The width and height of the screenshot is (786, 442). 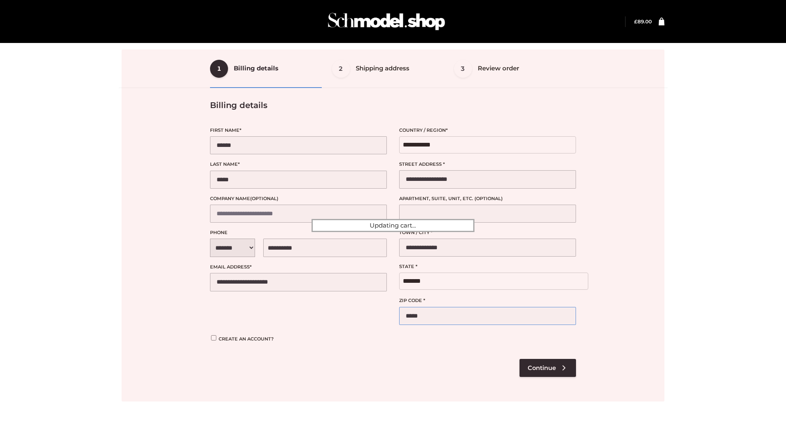 What do you see at coordinates (643, 21) in the screenshot?
I see `a: £89.00` at bounding box center [643, 21].